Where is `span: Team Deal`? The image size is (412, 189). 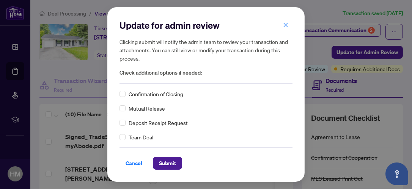 span: Team Deal is located at coordinates (141, 137).